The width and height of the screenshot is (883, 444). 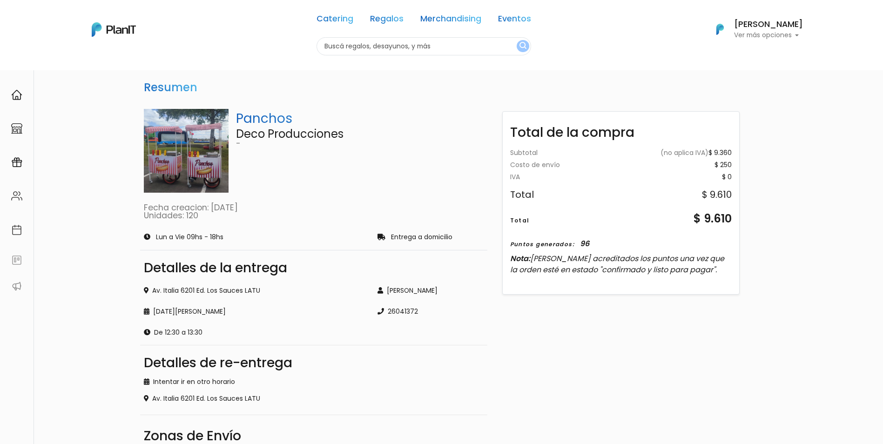 What do you see at coordinates (696, 153) in the screenshot?
I see `div: $ 9.360` at bounding box center [696, 153].